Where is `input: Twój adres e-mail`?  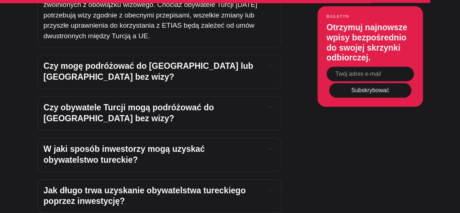
input: Twój adres e-mail is located at coordinates (371, 74).